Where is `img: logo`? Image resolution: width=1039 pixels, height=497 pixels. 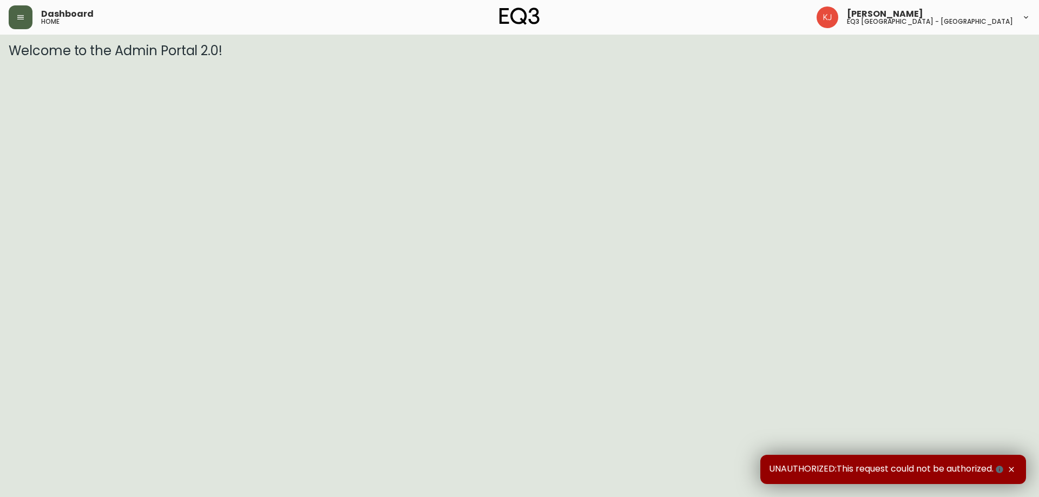 img: logo is located at coordinates (519, 16).